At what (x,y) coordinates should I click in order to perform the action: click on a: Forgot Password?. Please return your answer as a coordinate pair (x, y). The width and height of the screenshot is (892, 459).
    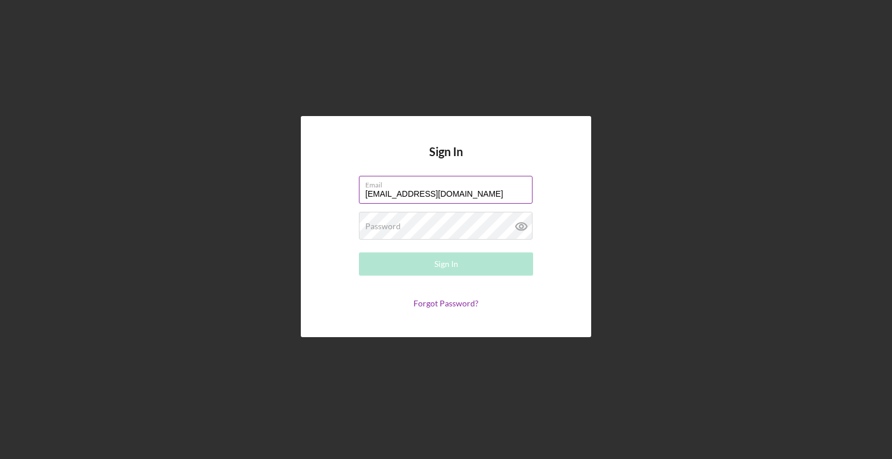
    Looking at the image, I should click on (446, 303).